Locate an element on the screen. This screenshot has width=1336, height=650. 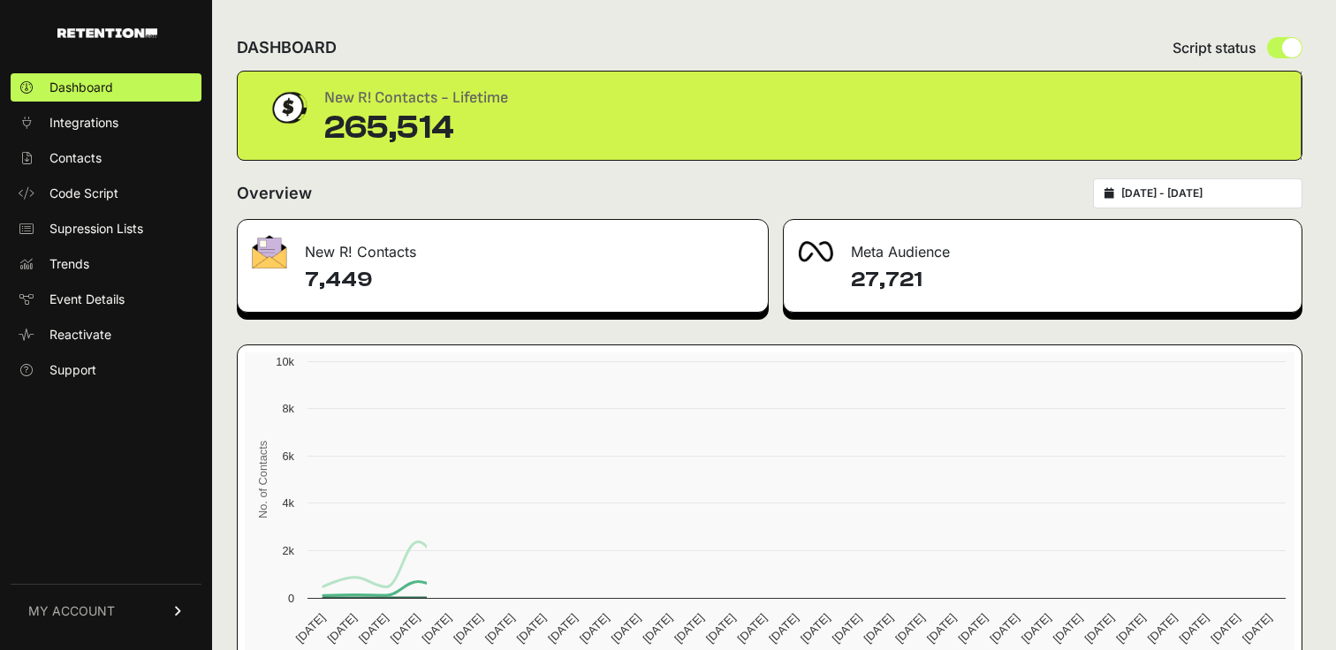
img: dollar-coin-05c43ed7efb7bc0c12610022525b4bbbb207c7efeef5aecc26f025e68dcafac9.png is located at coordinates (288, 108).